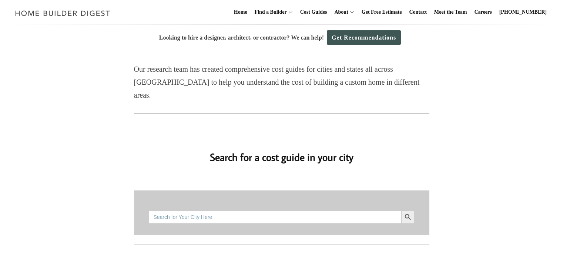  I want to click on a: Find a Builder, so click(269, 12).